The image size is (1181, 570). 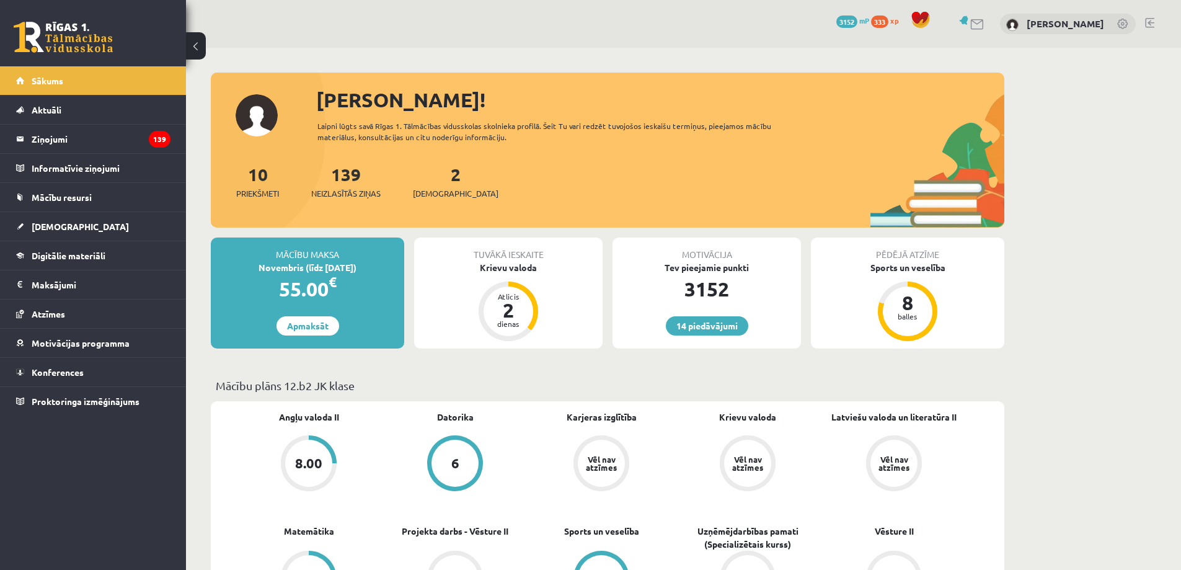 What do you see at coordinates (1012, 25) in the screenshot?
I see `img: Eriks Meļņiks` at bounding box center [1012, 25].